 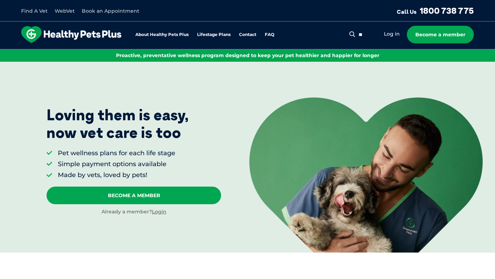 I want to click on p: Loving them is easy, now vet care is too, so click(x=118, y=124).